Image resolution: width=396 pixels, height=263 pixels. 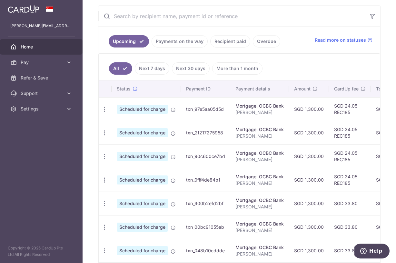 I want to click on a: All, so click(x=121, y=68).